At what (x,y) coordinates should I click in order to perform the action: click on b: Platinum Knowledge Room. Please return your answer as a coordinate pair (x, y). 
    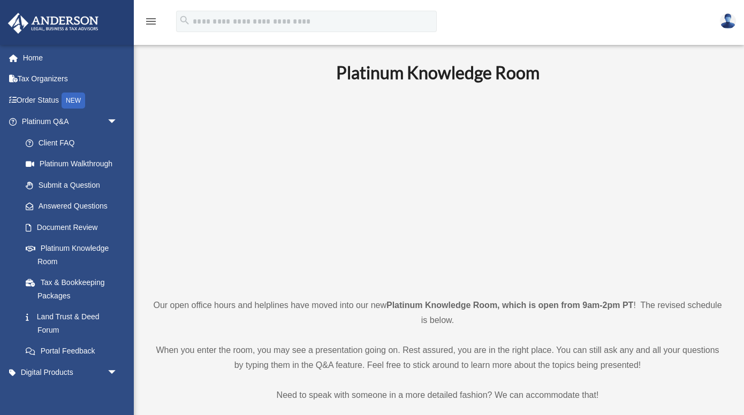
    Looking at the image, I should click on (438, 72).